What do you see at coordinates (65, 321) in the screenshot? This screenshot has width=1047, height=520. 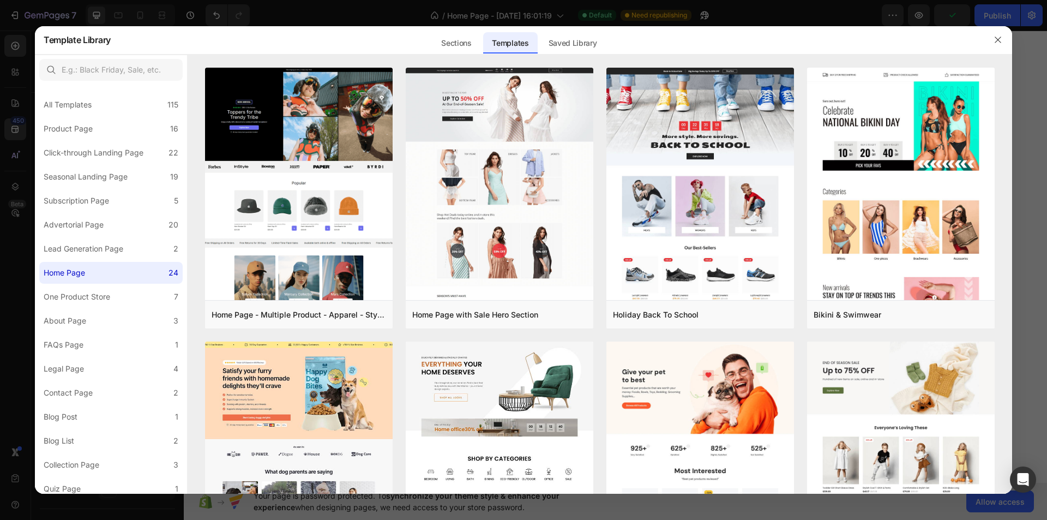 I see `div: About Page` at bounding box center [65, 321].